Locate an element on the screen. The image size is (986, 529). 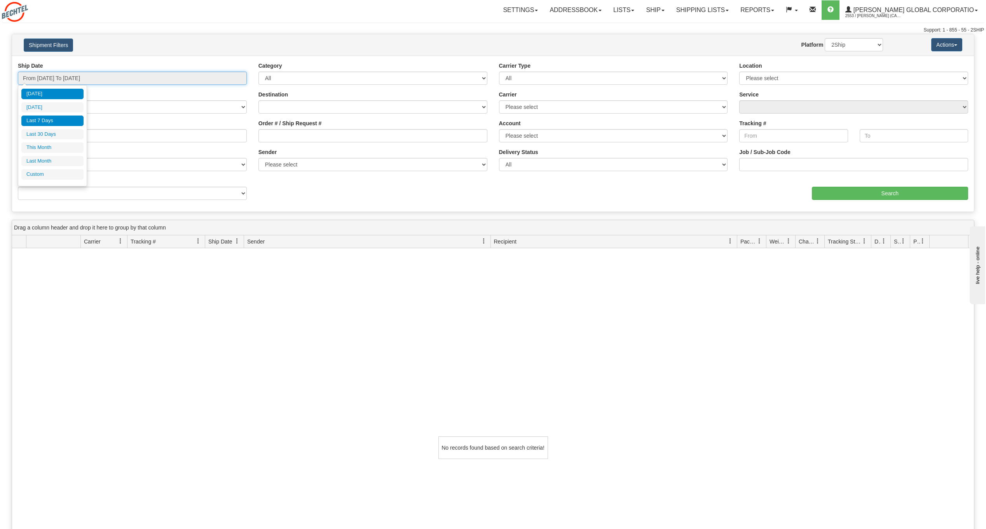
span: Charge is located at coordinates (807, 241).